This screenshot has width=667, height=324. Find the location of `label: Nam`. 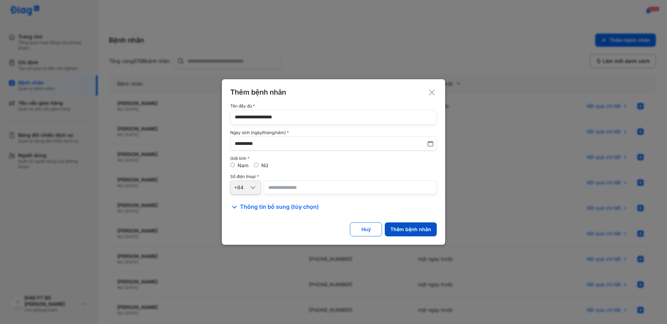

label: Nam is located at coordinates (243, 165).